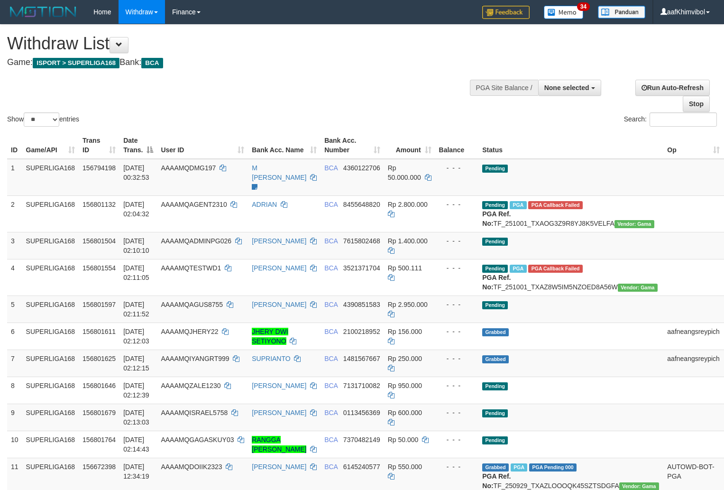  What do you see at coordinates (403, 439) in the screenshot?
I see `span: Rp 50.000` at bounding box center [403, 439].